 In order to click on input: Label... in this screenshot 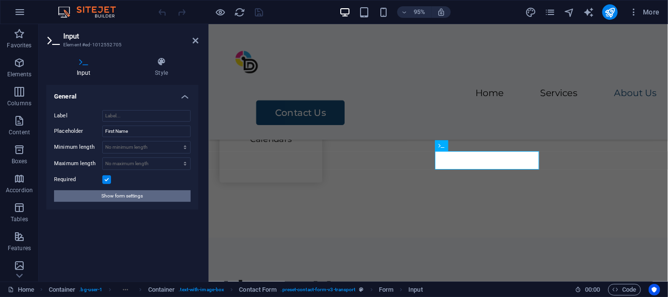, I will do `click(146, 116)`.